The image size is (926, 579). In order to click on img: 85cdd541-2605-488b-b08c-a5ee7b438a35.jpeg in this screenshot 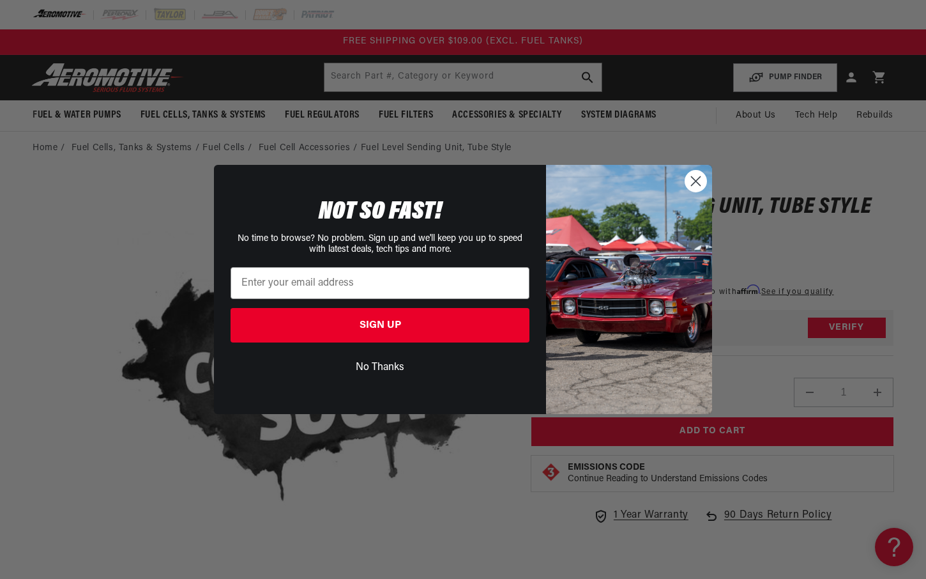, I will do `click(629, 289)`.